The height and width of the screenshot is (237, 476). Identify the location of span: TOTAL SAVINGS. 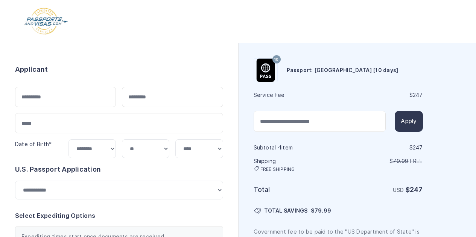
(286, 211).